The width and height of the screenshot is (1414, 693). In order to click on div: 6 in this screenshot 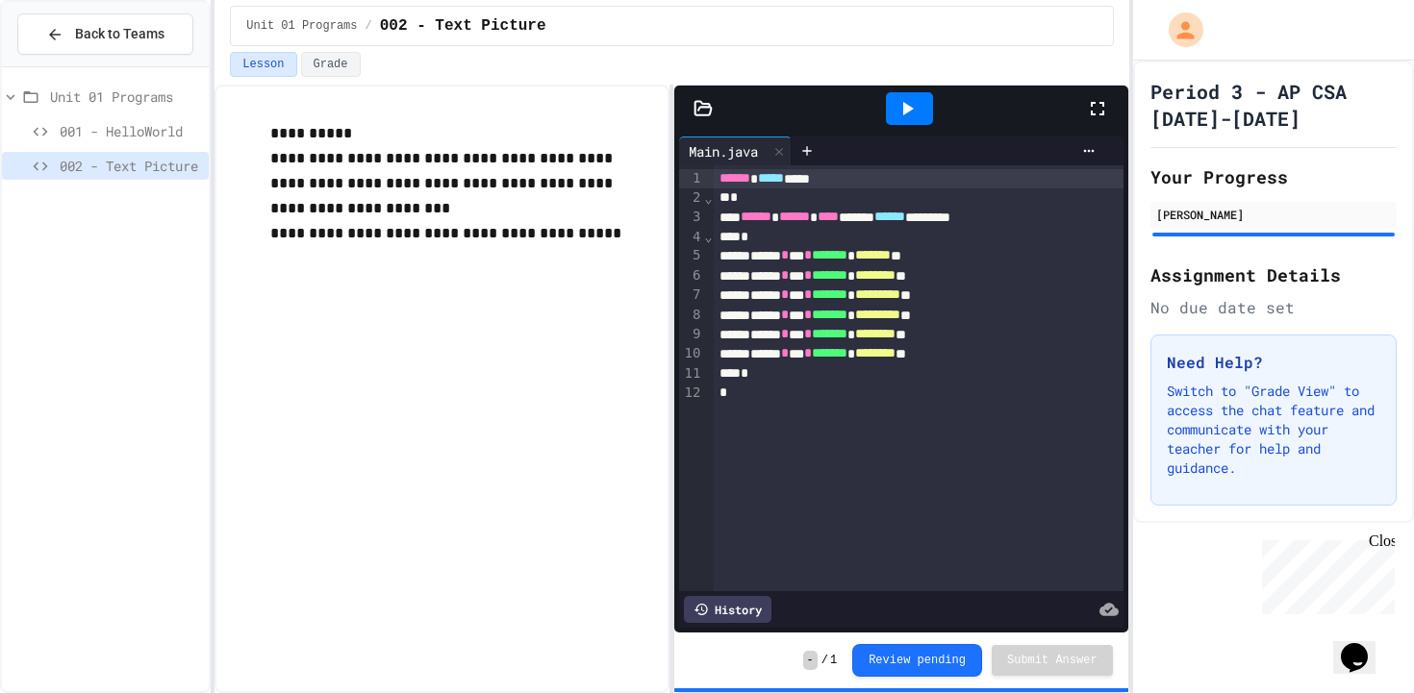, I will do `click(690, 276)`.